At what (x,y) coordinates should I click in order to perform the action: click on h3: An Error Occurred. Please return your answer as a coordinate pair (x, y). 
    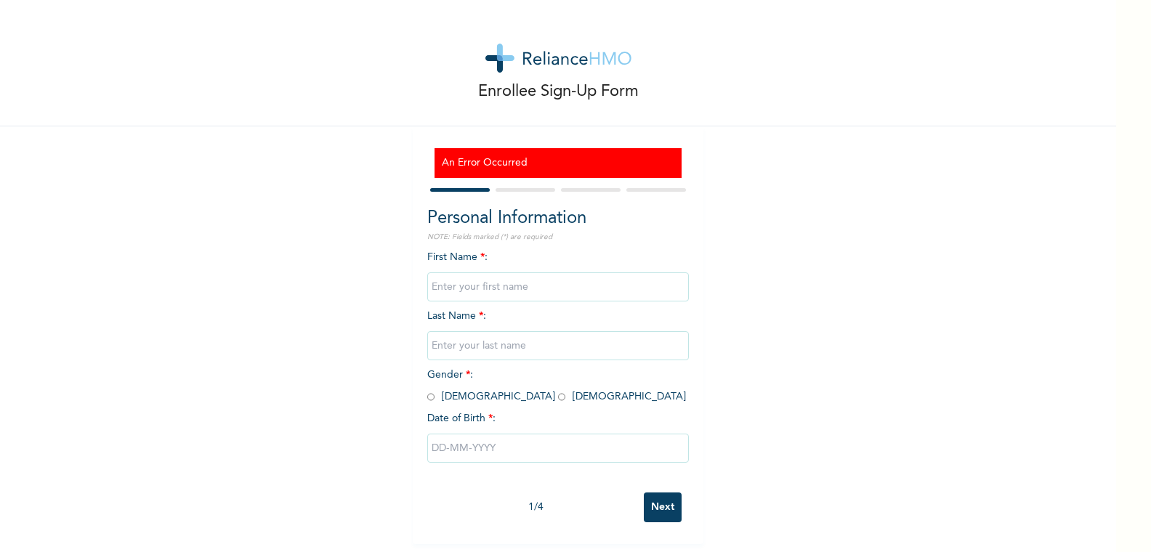
    Looking at the image, I should click on (558, 163).